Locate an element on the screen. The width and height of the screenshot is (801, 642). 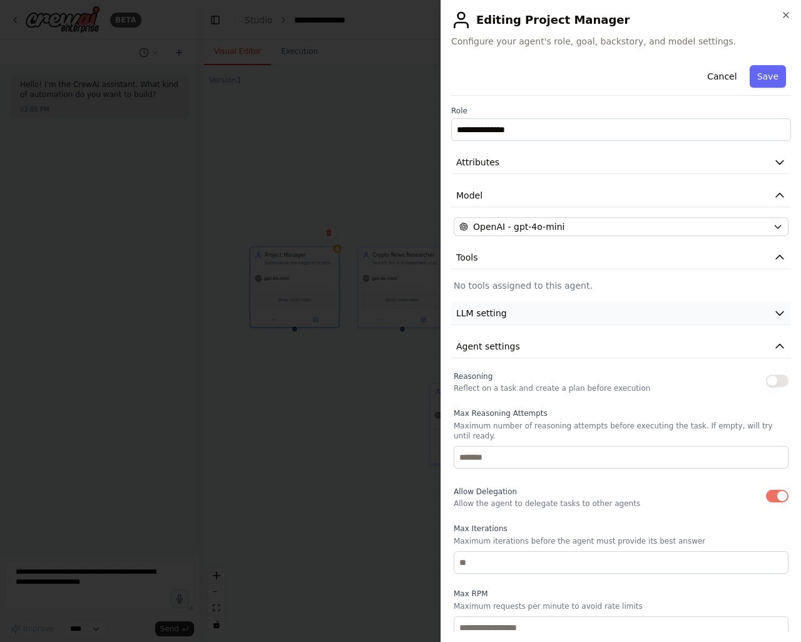
span: Configure your agent's role, goal, backstory, and model settings. is located at coordinates (621, 41).